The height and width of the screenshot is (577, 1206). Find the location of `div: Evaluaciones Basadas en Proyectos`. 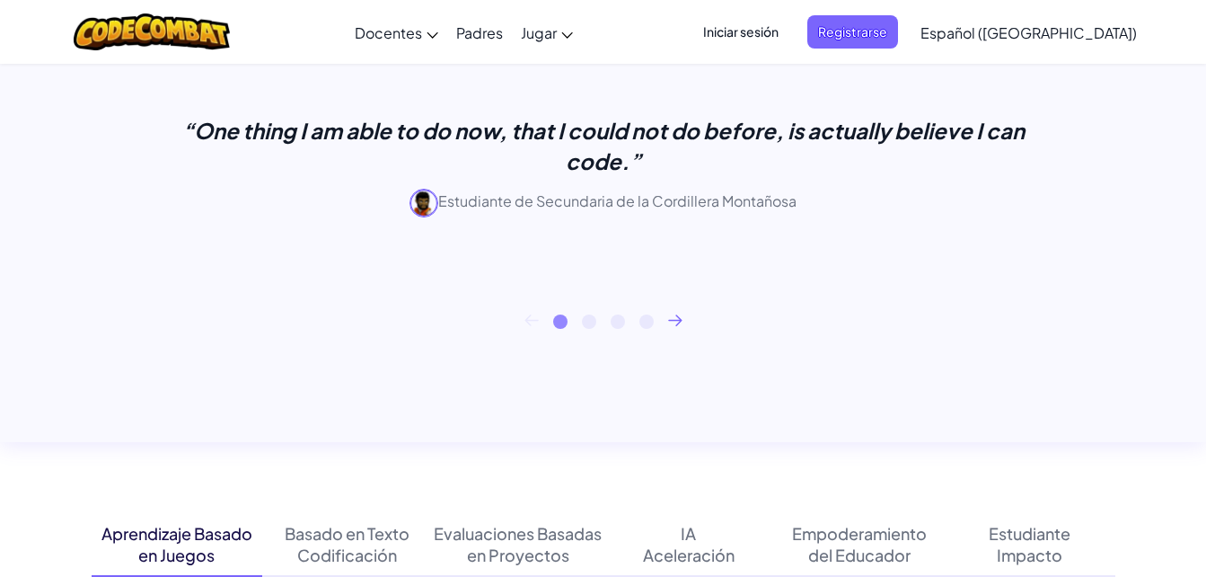

div: Evaluaciones Basadas en Proyectos is located at coordinates (518, 544).